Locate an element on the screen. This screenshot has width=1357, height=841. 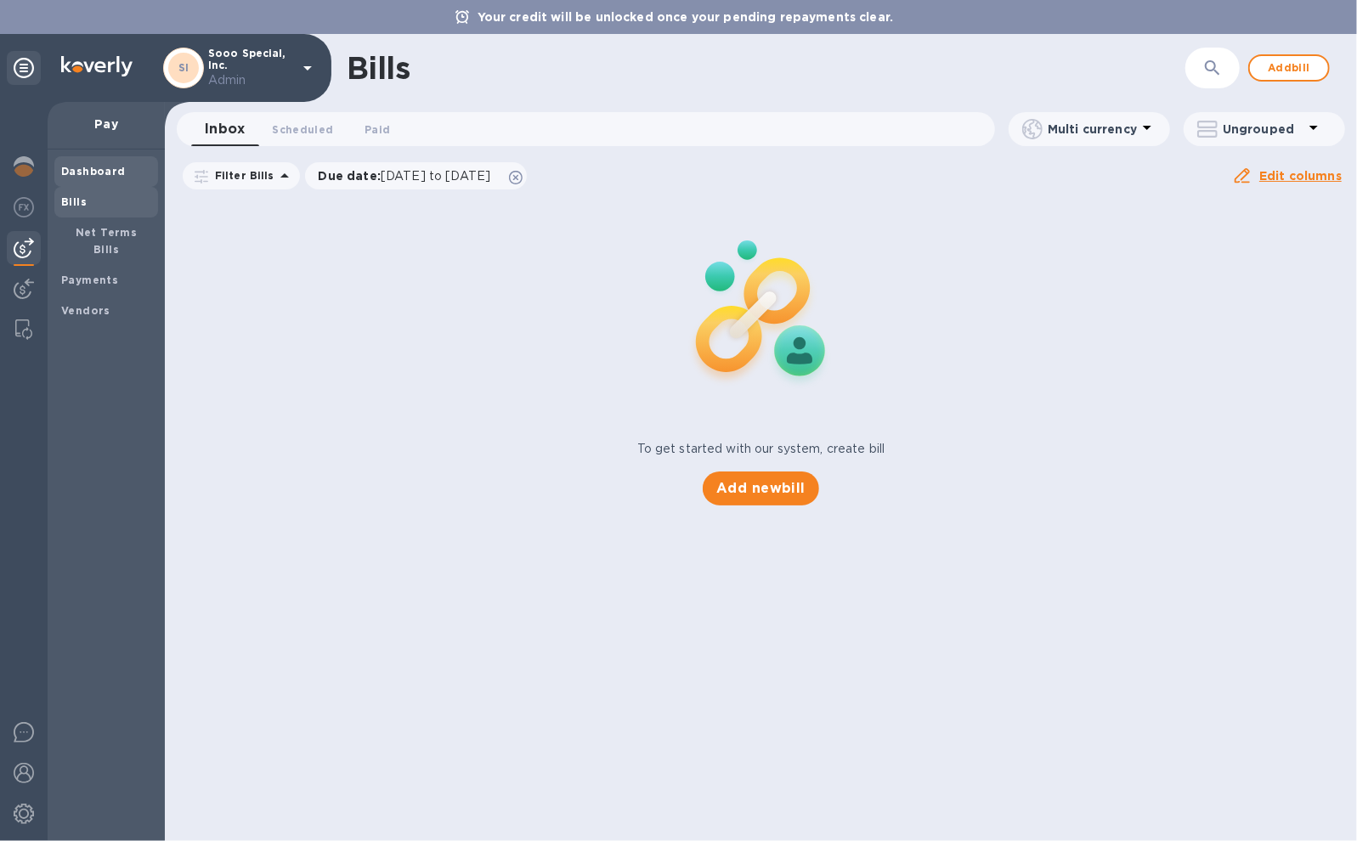
b: Net Terms Bills is located at coordinates (106, 241).